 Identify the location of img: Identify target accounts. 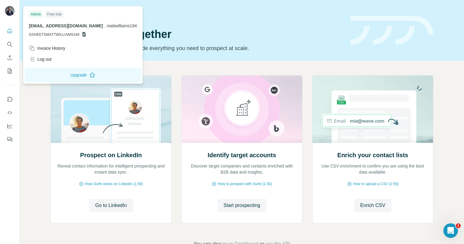
(242, 109).